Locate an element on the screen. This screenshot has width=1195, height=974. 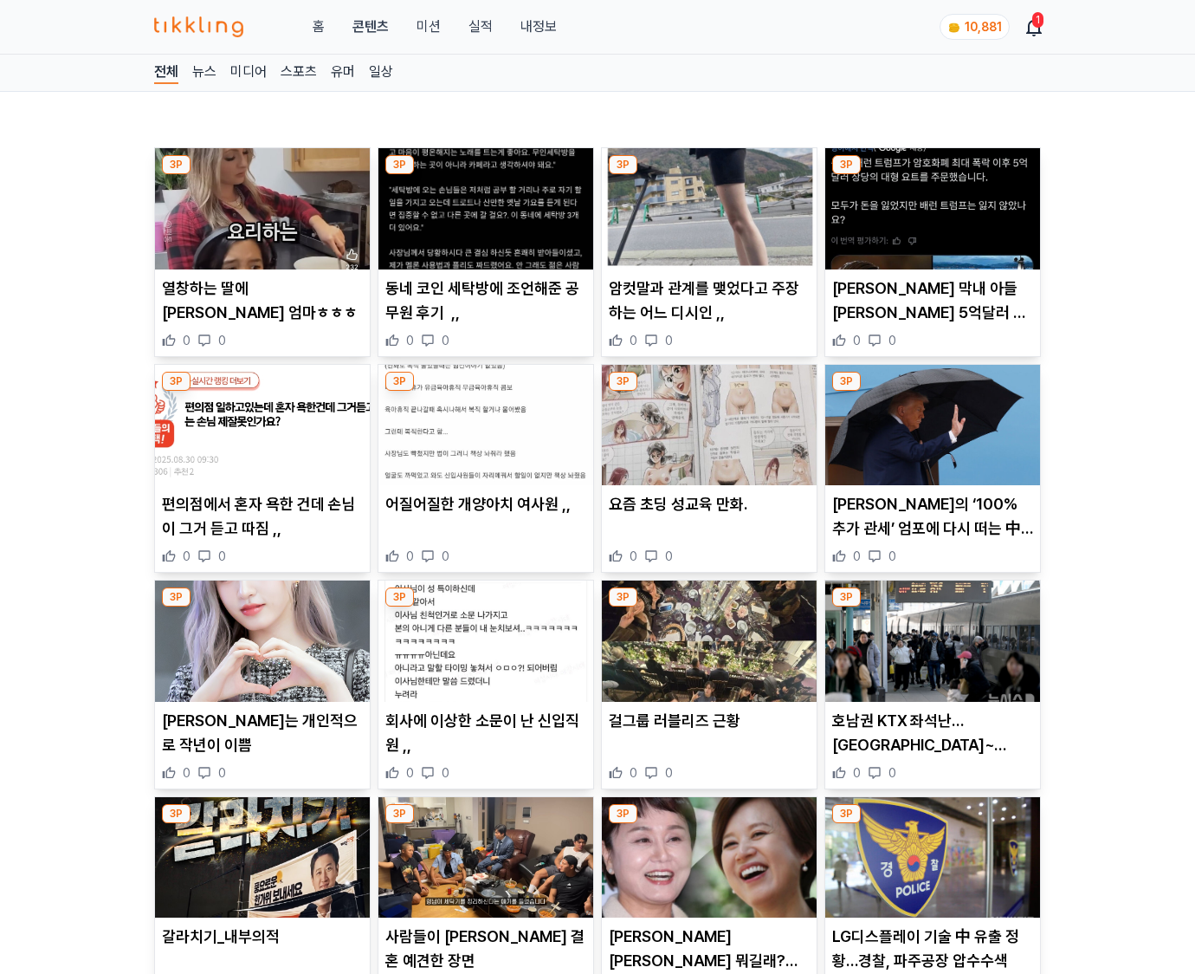
a: 실적 is located at coordinates (481, 27).